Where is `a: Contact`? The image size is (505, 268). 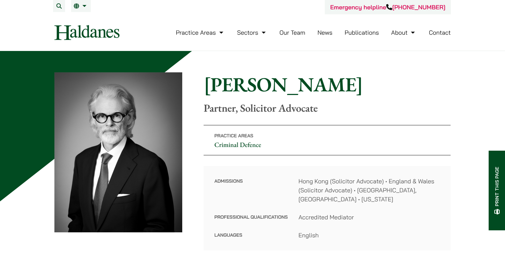 a: Contact is located at coordinates (440, 32).